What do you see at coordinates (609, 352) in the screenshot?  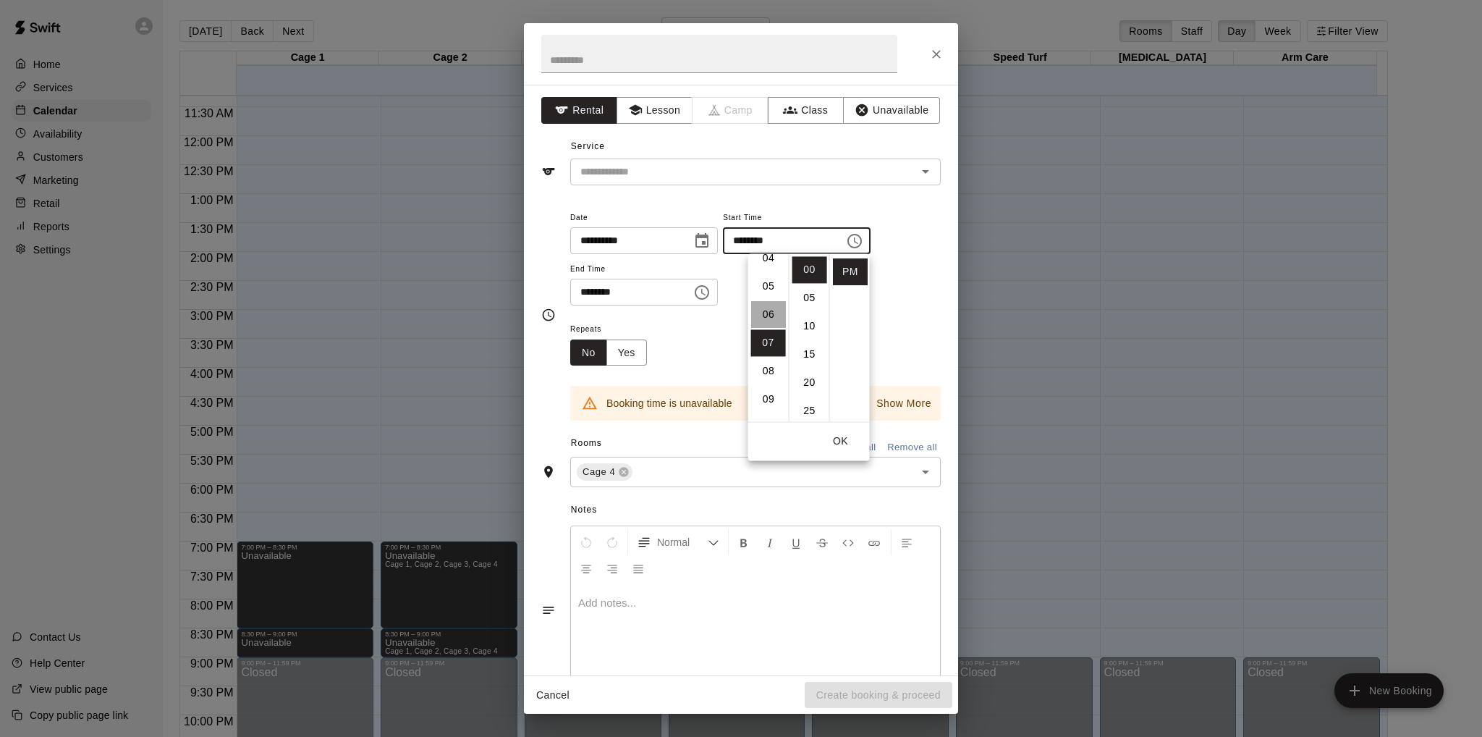 I see `div: outlined button group` at bounding box center [609, 352].